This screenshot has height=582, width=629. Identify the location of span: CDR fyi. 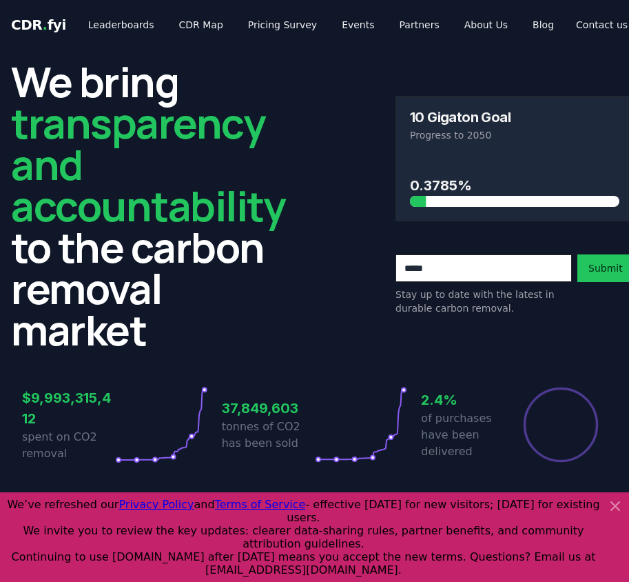
(39, 25).